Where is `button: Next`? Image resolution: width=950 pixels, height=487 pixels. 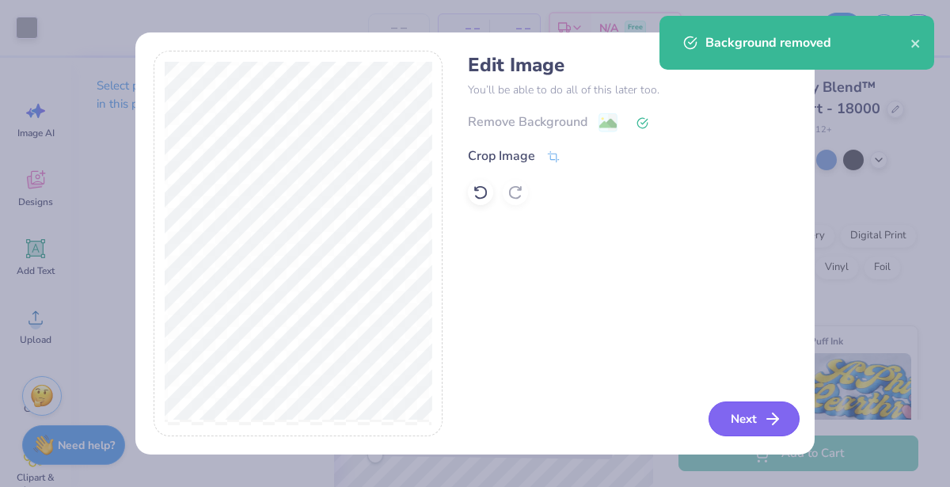
button: Next is located at coordinates (753, 419).